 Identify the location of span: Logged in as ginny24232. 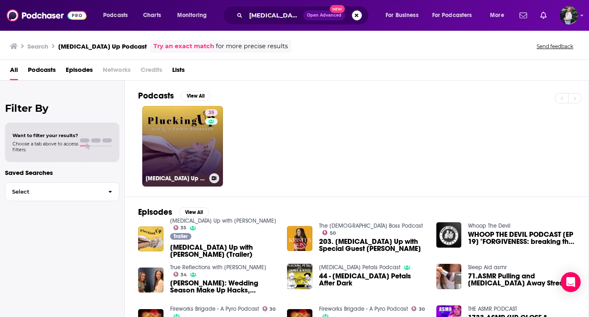
(569, 15).